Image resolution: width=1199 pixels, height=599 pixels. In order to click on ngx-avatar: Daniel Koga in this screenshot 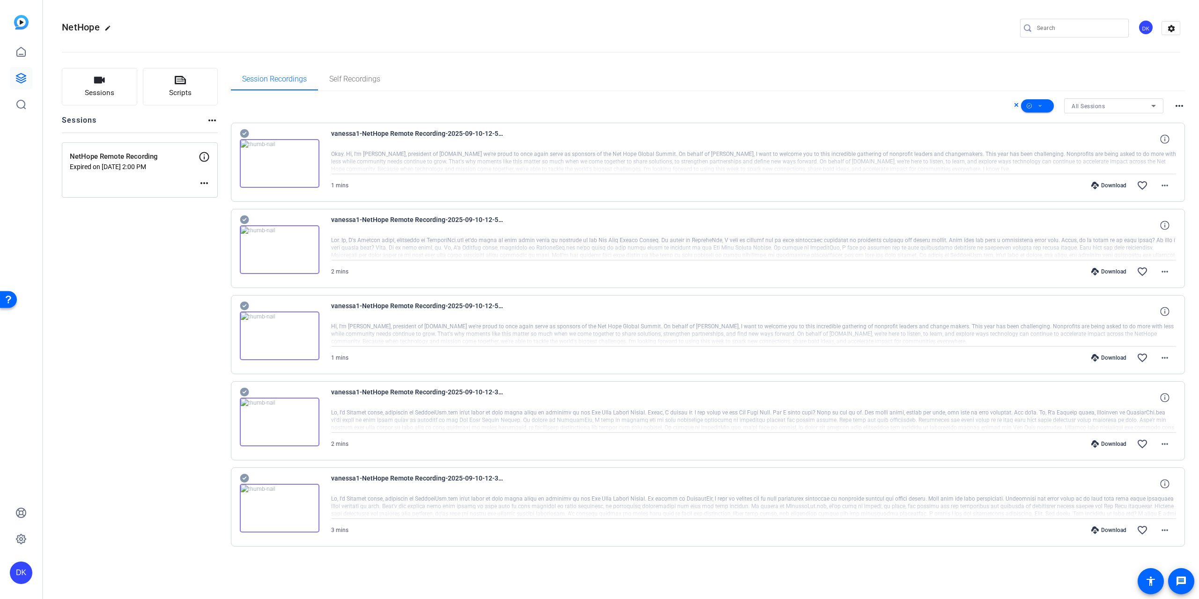, I will do `click(1146, 28)`.